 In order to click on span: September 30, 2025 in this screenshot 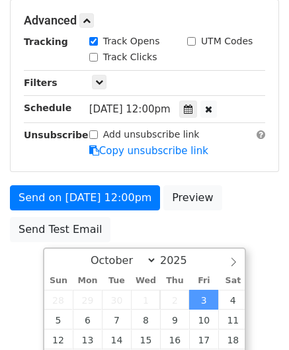, I will do `click(117, 300)`.